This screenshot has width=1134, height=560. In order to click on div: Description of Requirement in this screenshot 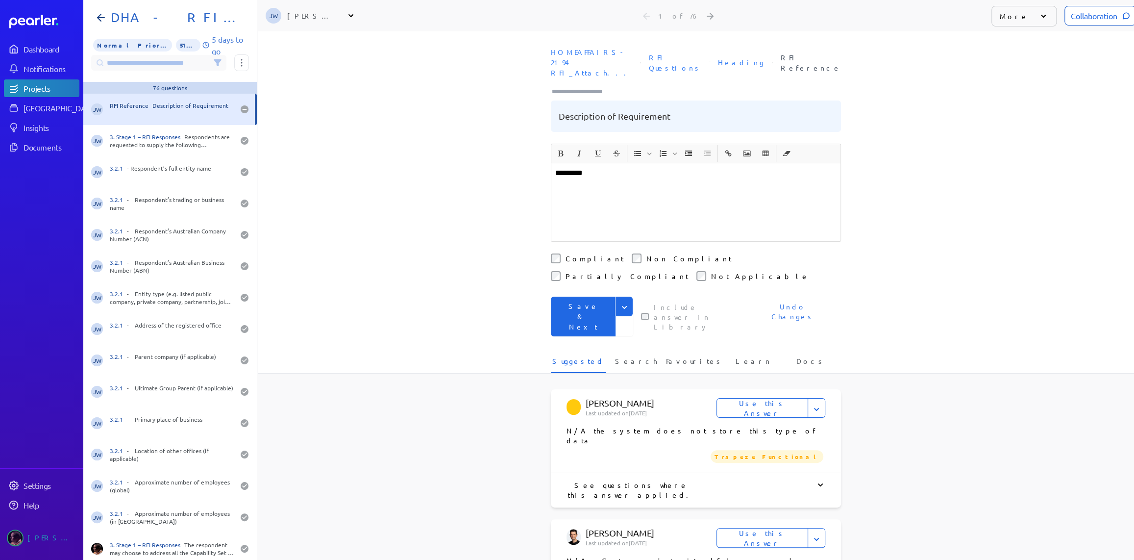, I will do `click(172, 109)`.